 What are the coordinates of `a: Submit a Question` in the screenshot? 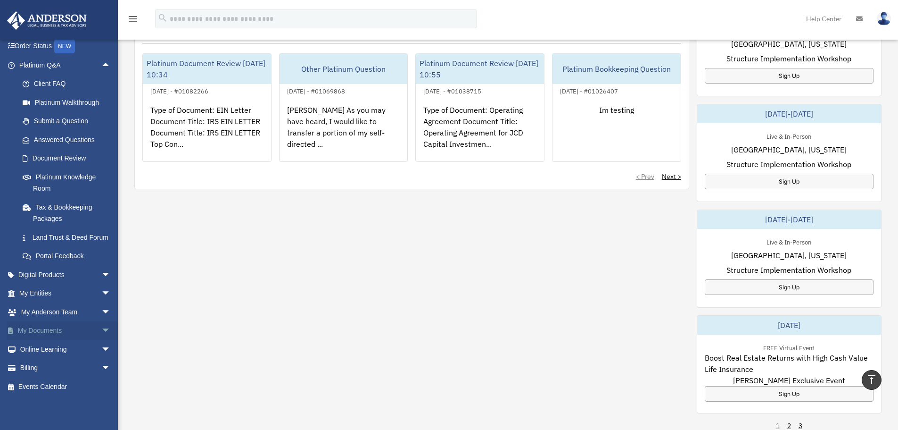 It's located at (69, 121).